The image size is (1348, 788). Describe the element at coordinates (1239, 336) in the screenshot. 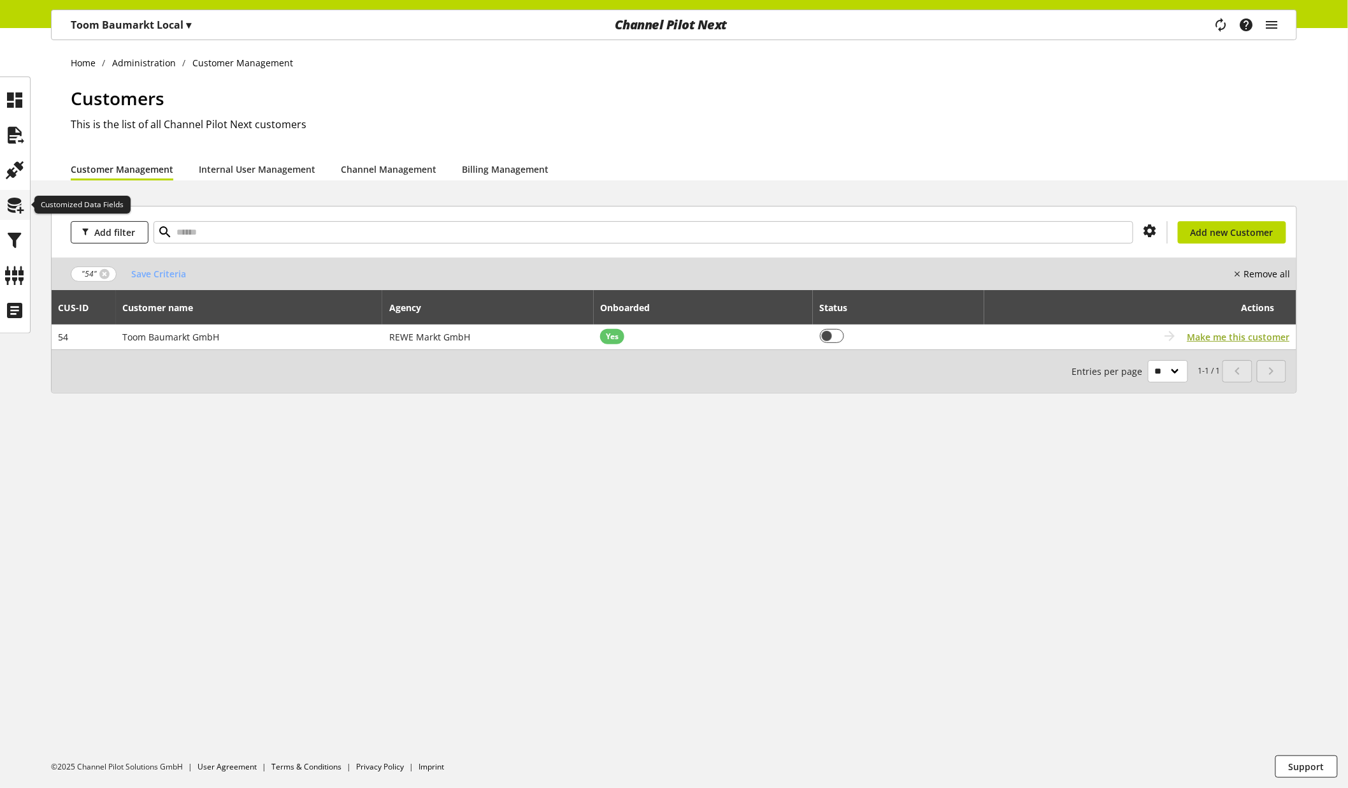

I see `span: Make me this customer` at that location.